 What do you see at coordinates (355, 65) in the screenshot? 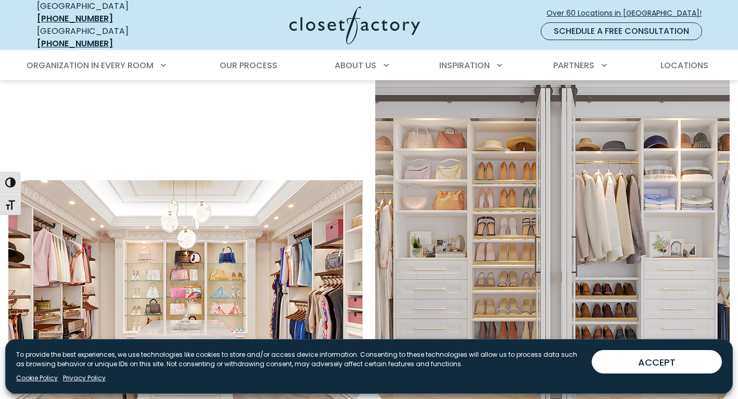
I see `span: About Us` at bounding box center [355, 65].